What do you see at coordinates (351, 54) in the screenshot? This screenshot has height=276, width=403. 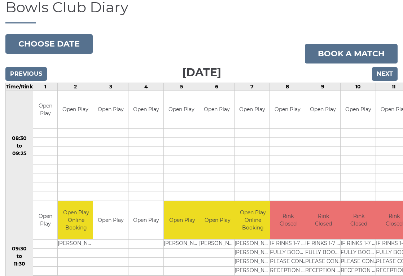 I see `a: Book a match` at bounding box center [351, 54].